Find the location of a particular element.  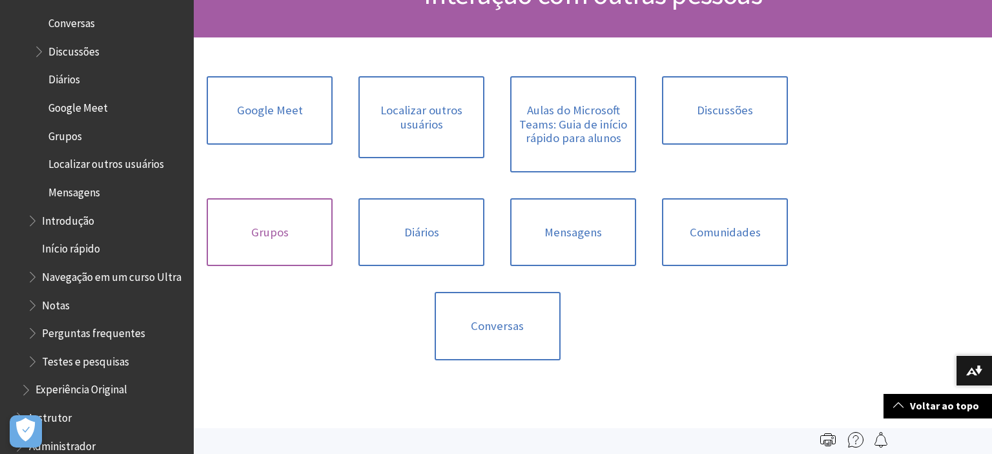

a: Discussões is located at coordinates (725, 110).